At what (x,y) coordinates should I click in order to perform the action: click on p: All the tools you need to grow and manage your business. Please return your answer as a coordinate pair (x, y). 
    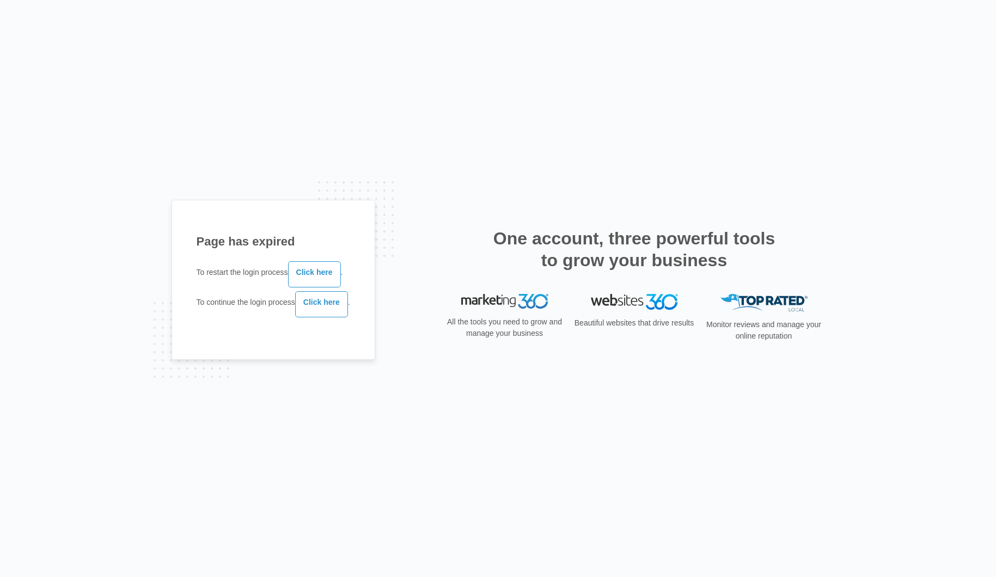
    Looking at the image, I should click on (505, 328).